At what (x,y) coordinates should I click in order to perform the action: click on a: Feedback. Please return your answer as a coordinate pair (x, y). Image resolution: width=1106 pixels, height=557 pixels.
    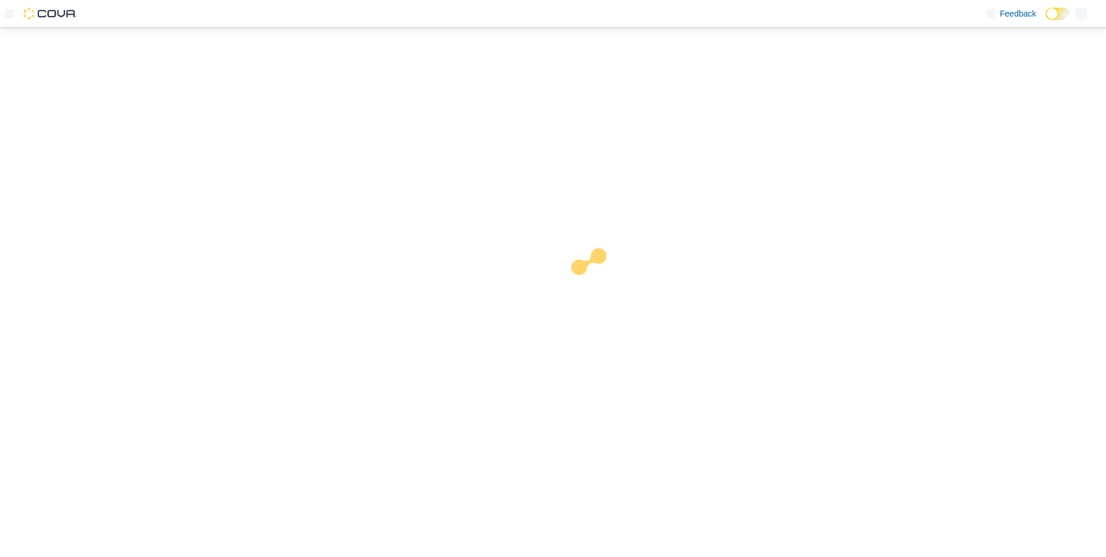
    Looking at the image, I should click on (1010, 14).